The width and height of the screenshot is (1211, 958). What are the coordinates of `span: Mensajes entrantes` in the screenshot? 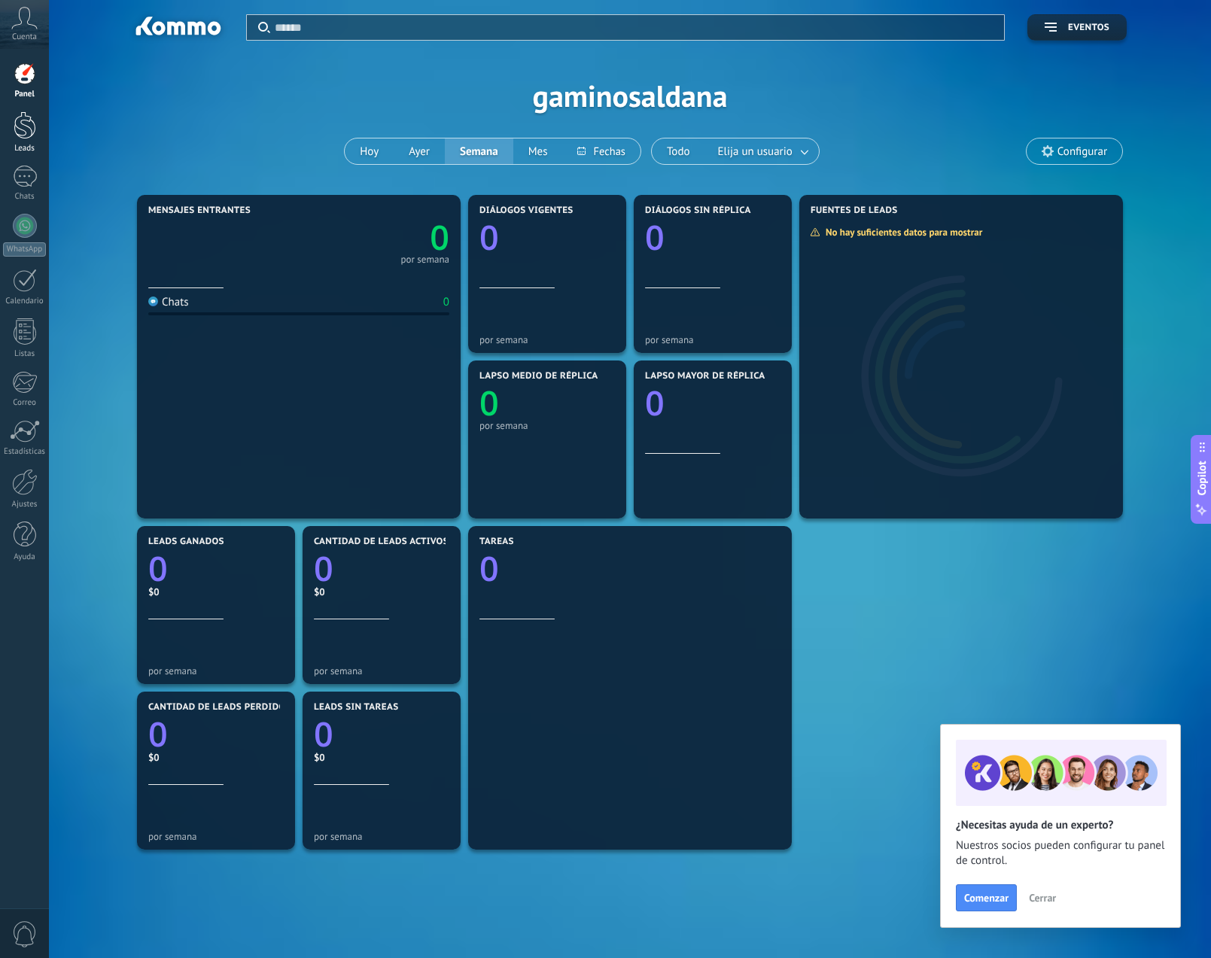 It's located at (199, 211).